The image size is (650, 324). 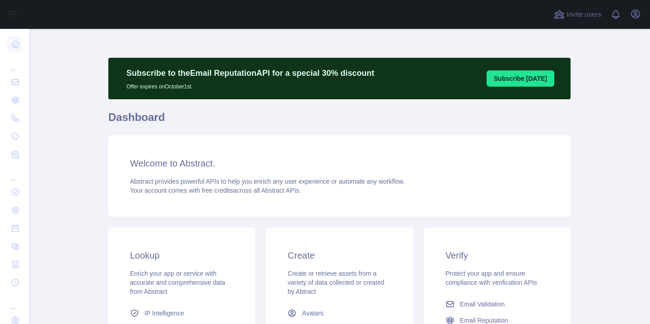 I want to click on a: Avatars, so click(x=339, y=313).